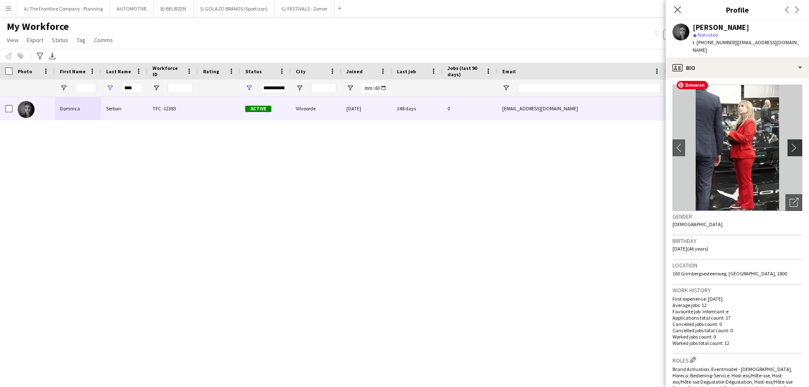 This screenshot has width=809, height=387. What do you see at coordinates (374, 88) in the screenshot?
I see `input: Joined Filter Input` at bounding box center [374, 88].